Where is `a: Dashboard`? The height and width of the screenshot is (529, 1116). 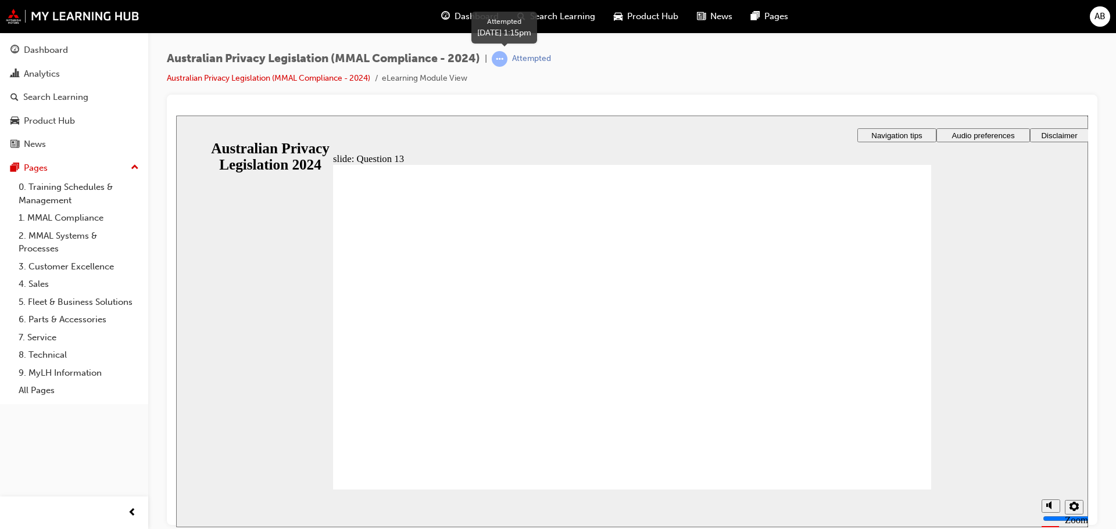 a: Dashboard is located at coordinates (74, 50).